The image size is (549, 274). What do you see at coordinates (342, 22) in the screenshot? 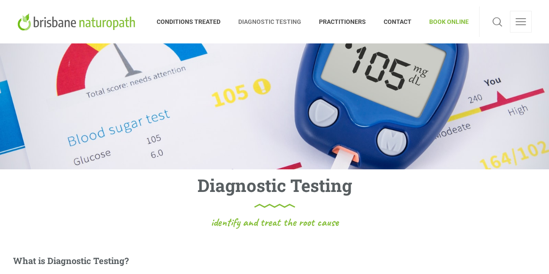
I see `a: PRACTITIONERS` at bounding box center [342, 22].